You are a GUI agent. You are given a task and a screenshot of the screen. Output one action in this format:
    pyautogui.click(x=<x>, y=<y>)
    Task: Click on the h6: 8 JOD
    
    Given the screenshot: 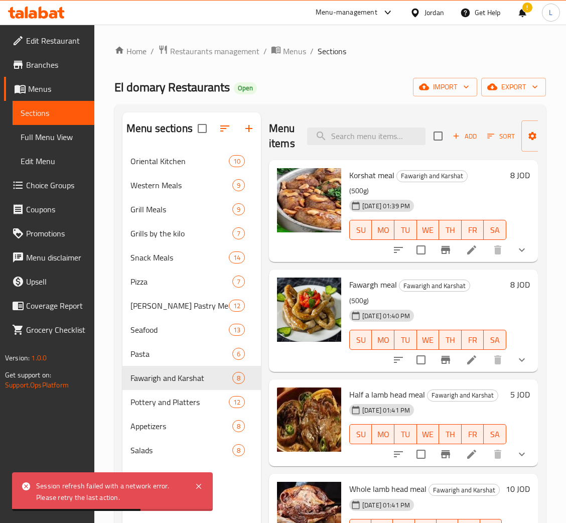 What is the action you would take?
    pyautogui.click(x=520, y=285)
    